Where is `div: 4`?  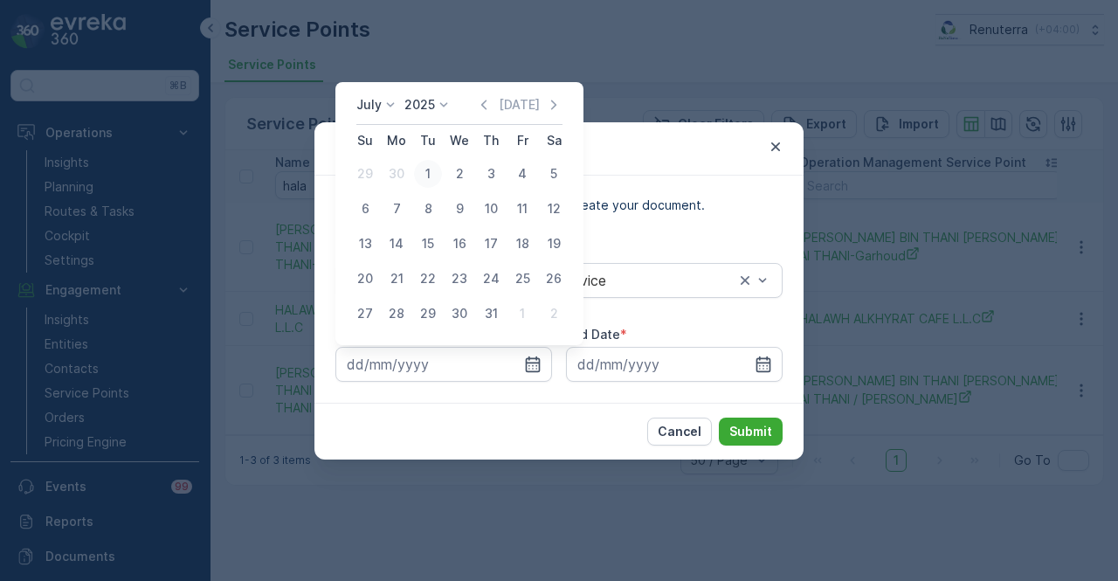 div: 4 is located at coordinates (522, 174).